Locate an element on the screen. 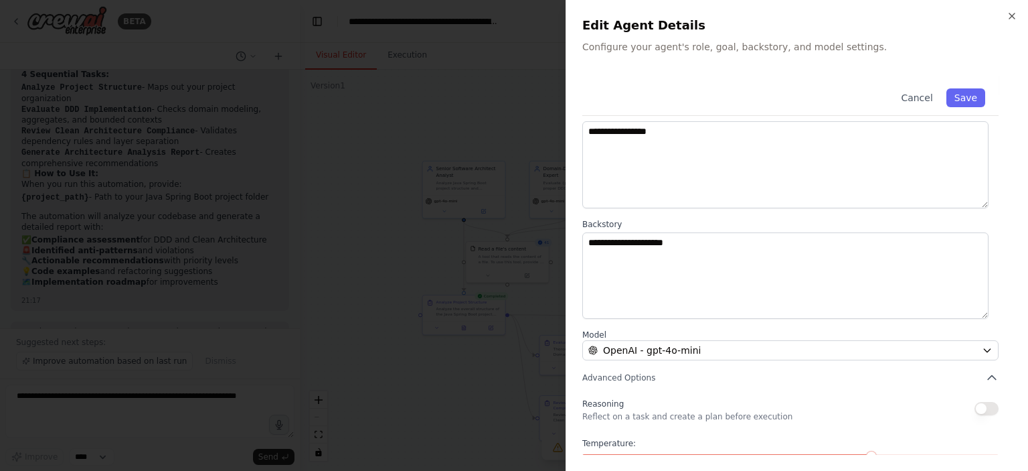 This screenshot has width=1028, height=471. span: Temperature: is located at coordinates (609, 443).